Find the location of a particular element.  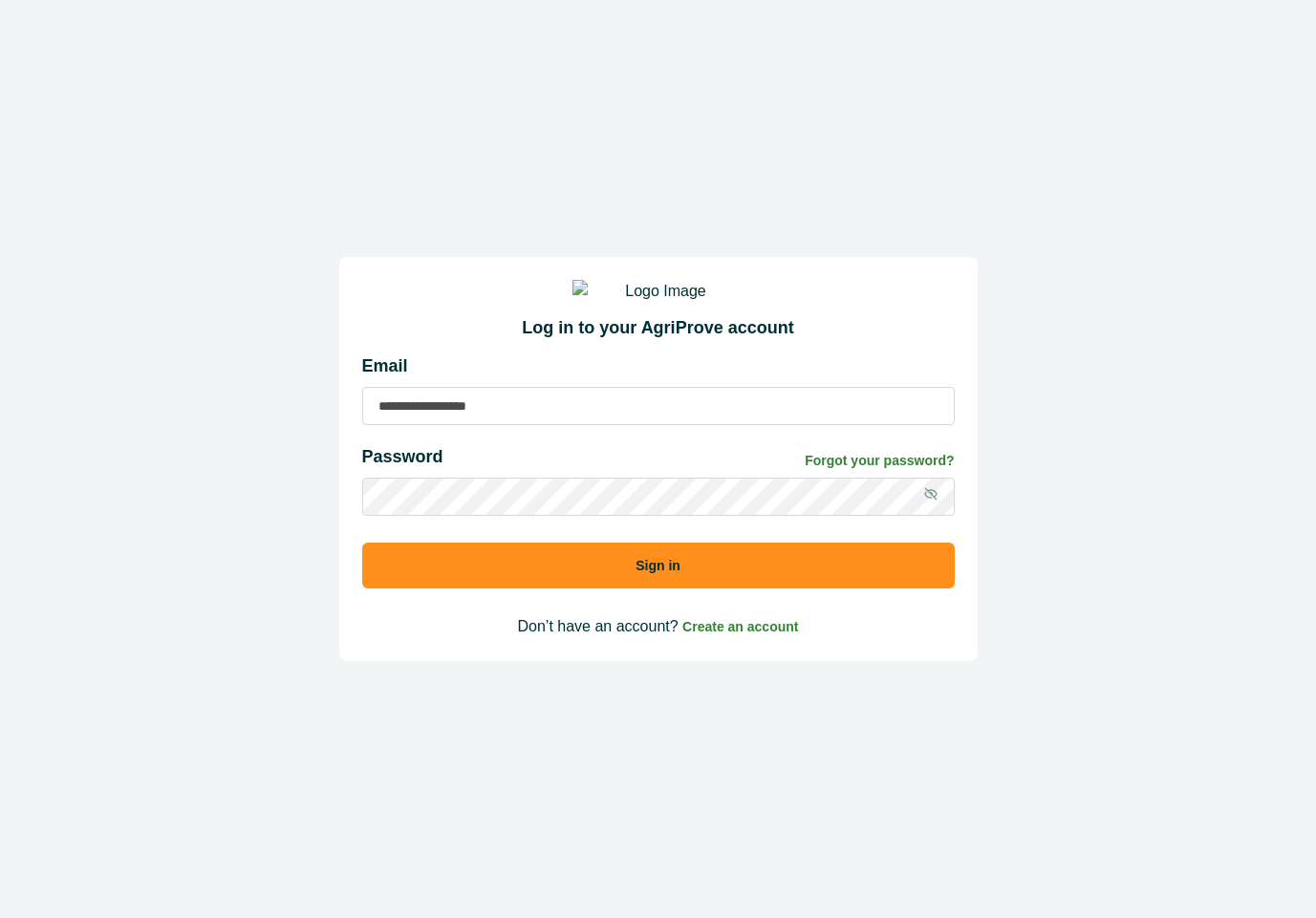

p: Don’t have an account? is located at coordinates (658, 627).